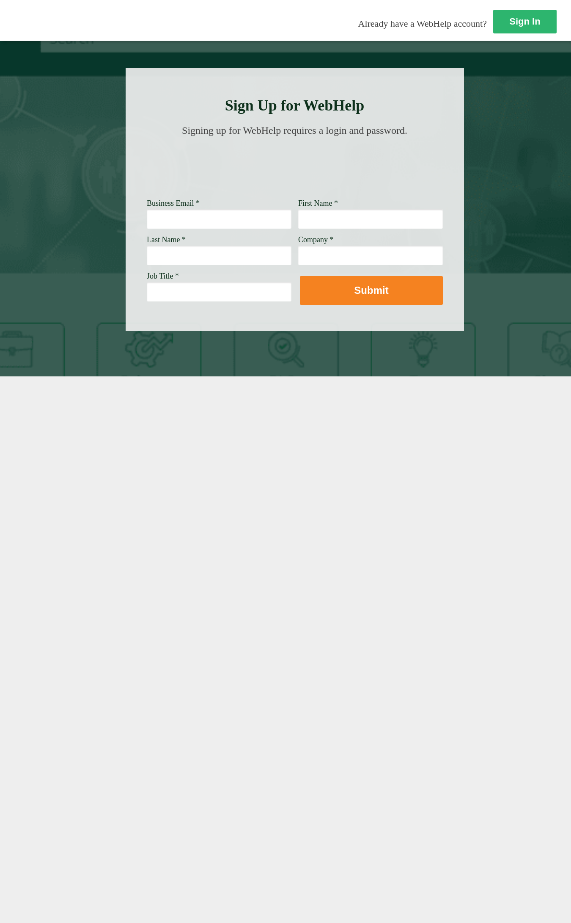 The width and height of the screenshot is (571, 923). Describe the element at coordinates (372, 290) in the screenshot. I see `button: Submit` at that location.